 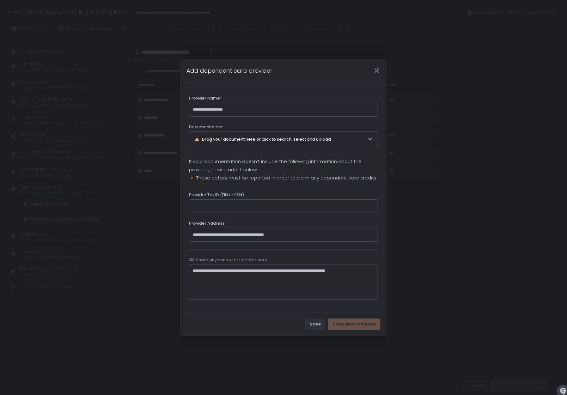 I want to click on span: Provider Tax ID (EIN or SSN), so click(x=216, y=195).